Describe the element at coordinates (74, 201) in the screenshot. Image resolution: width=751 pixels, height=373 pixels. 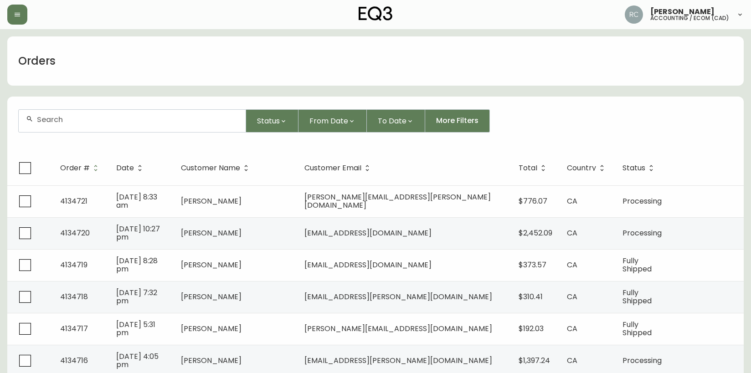
I see `span: 4134721` at that location.